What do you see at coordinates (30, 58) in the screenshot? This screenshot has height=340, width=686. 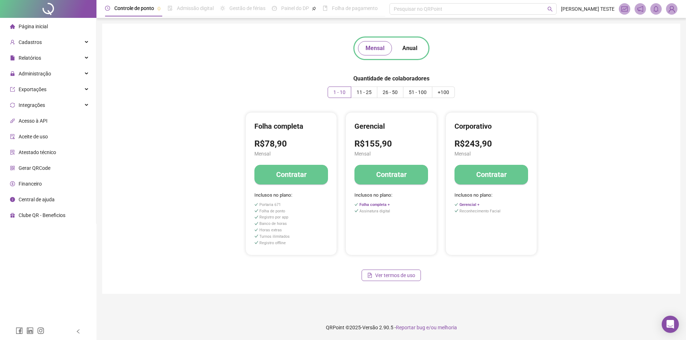 I see `span: Relatórios` at bounding box center [30, 58].